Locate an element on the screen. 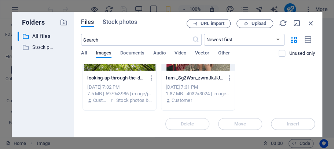  span: Other is located at coordinates (224, 54).